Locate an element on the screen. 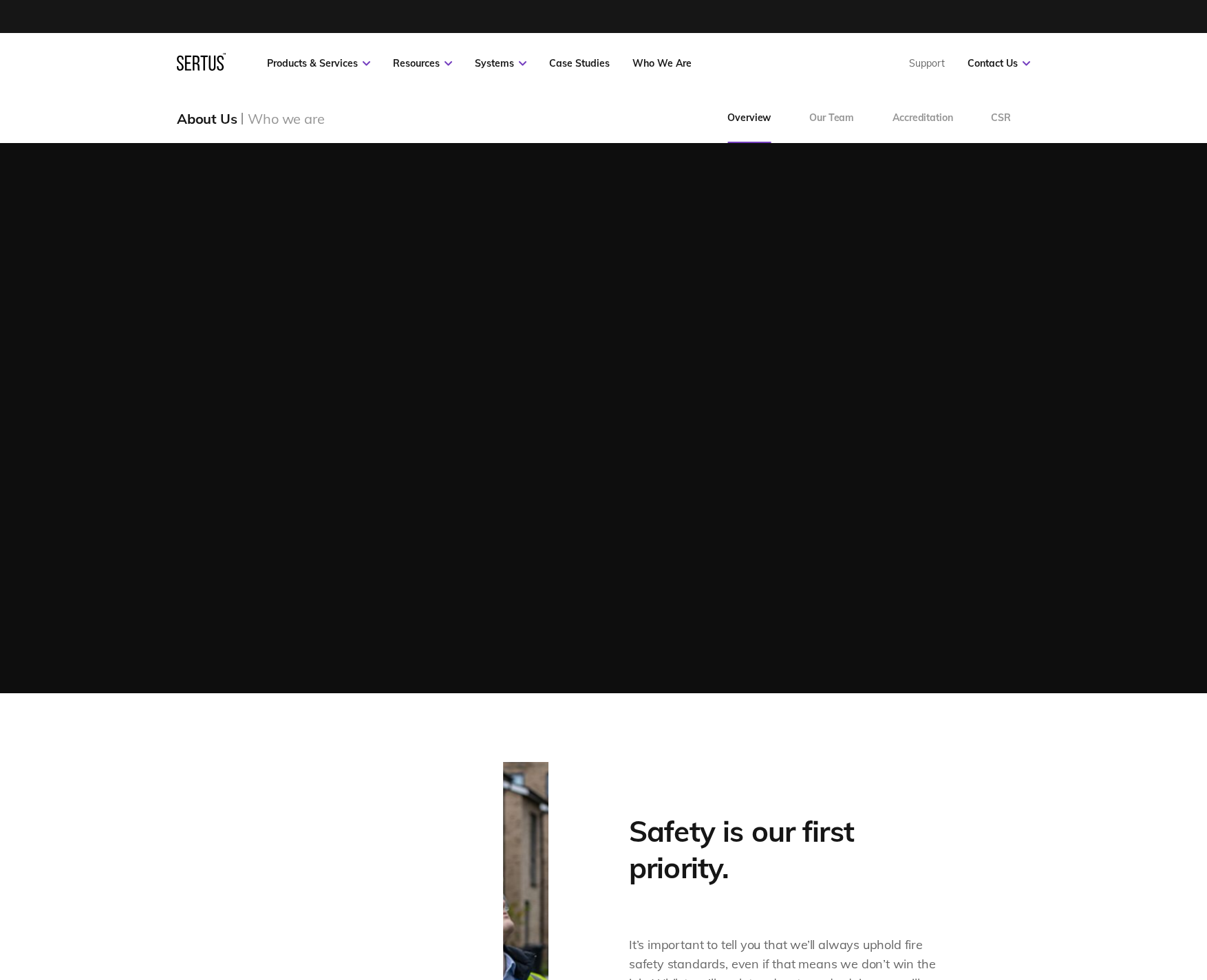  a: Systems is located at coordinates (501, 64).